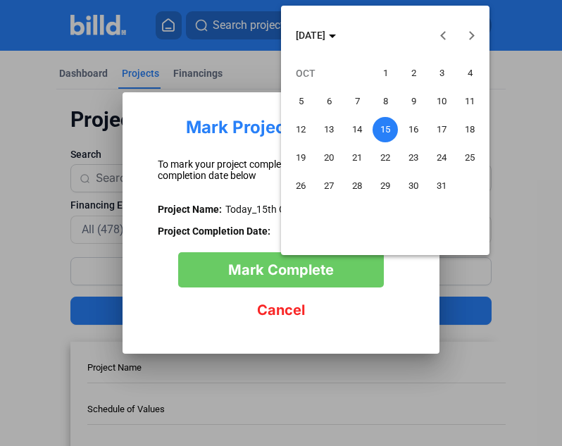 This screenshot has height=446, width=562. I want to click on span: 4, so click(470, 73).